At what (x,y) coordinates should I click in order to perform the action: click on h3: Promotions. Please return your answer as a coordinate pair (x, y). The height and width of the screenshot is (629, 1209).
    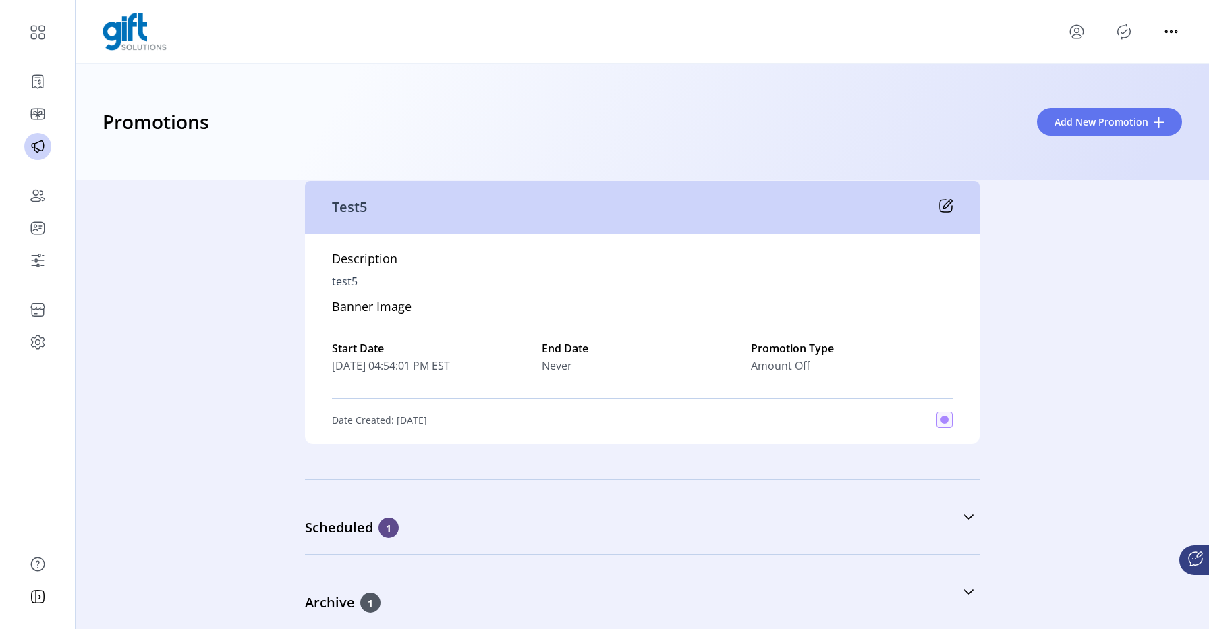
    Looking at the image, I should click on (156, 122).